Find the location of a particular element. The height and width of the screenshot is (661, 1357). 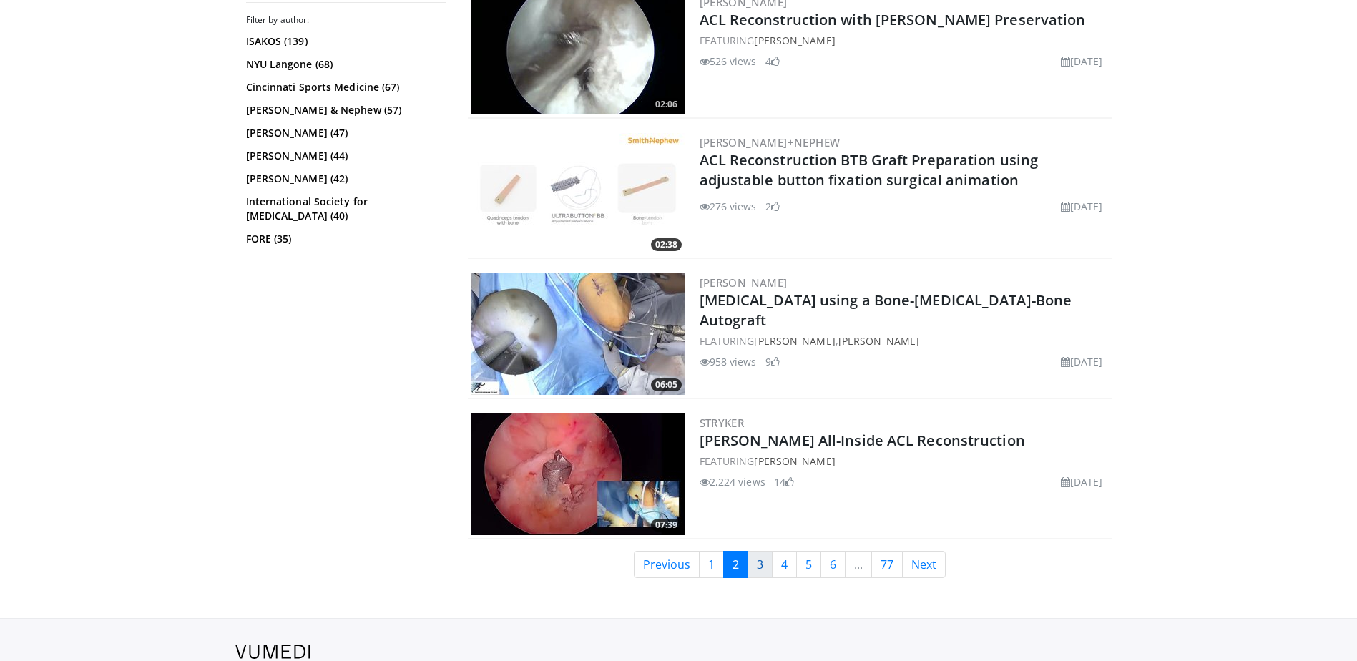

li: 526 views is located at coordinates (728, 61).